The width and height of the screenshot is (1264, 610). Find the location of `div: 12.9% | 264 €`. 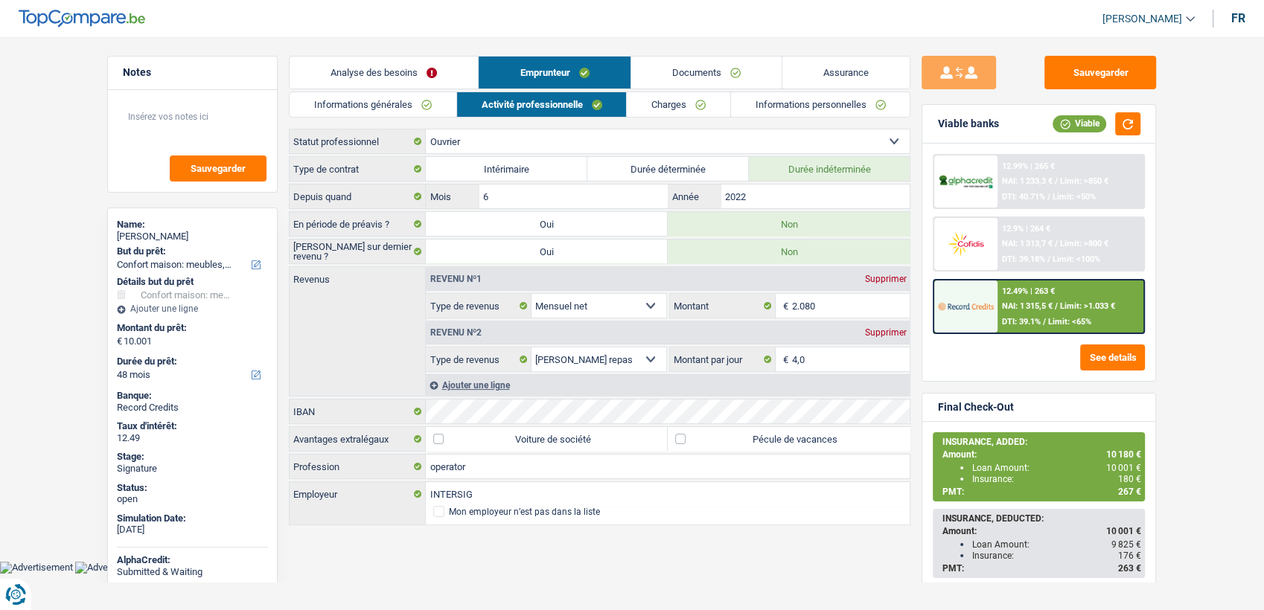

div: 12.9% | 264 € is located at coordinates (1026, 229).